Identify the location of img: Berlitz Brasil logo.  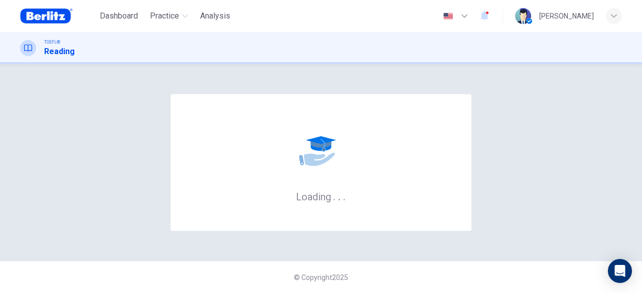
(46, 16).